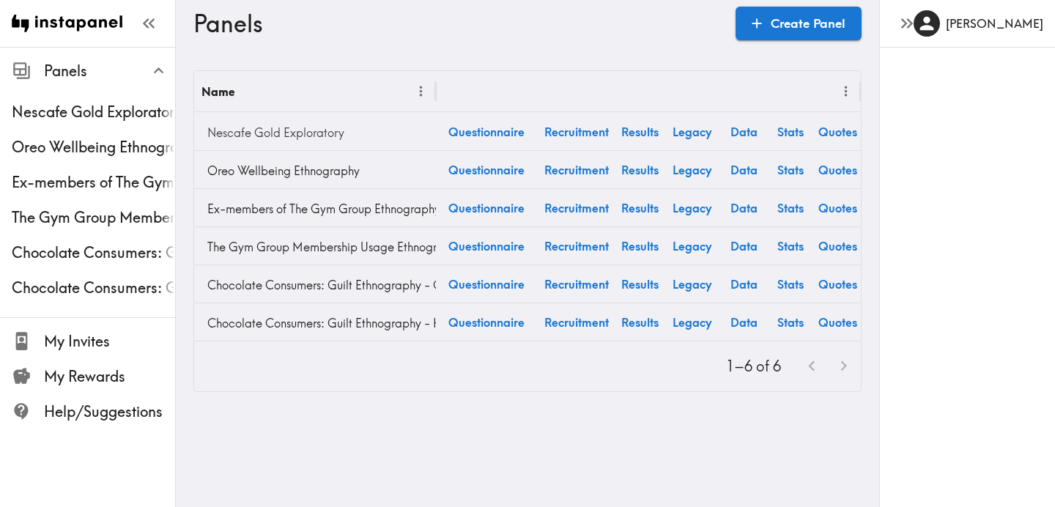 The height and width of the screenshot is (507, 1055). I want to click on h3: Panels, so click(459, 23).